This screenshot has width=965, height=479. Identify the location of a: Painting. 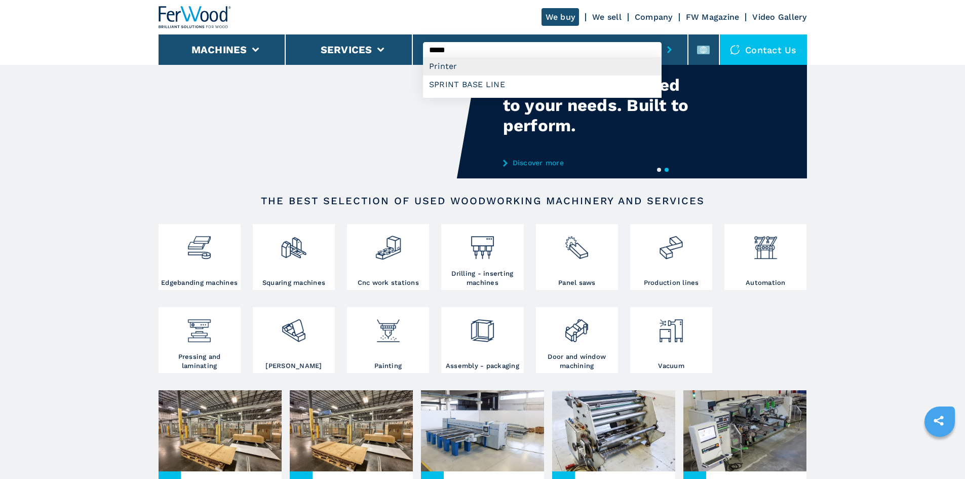
(388, 340).